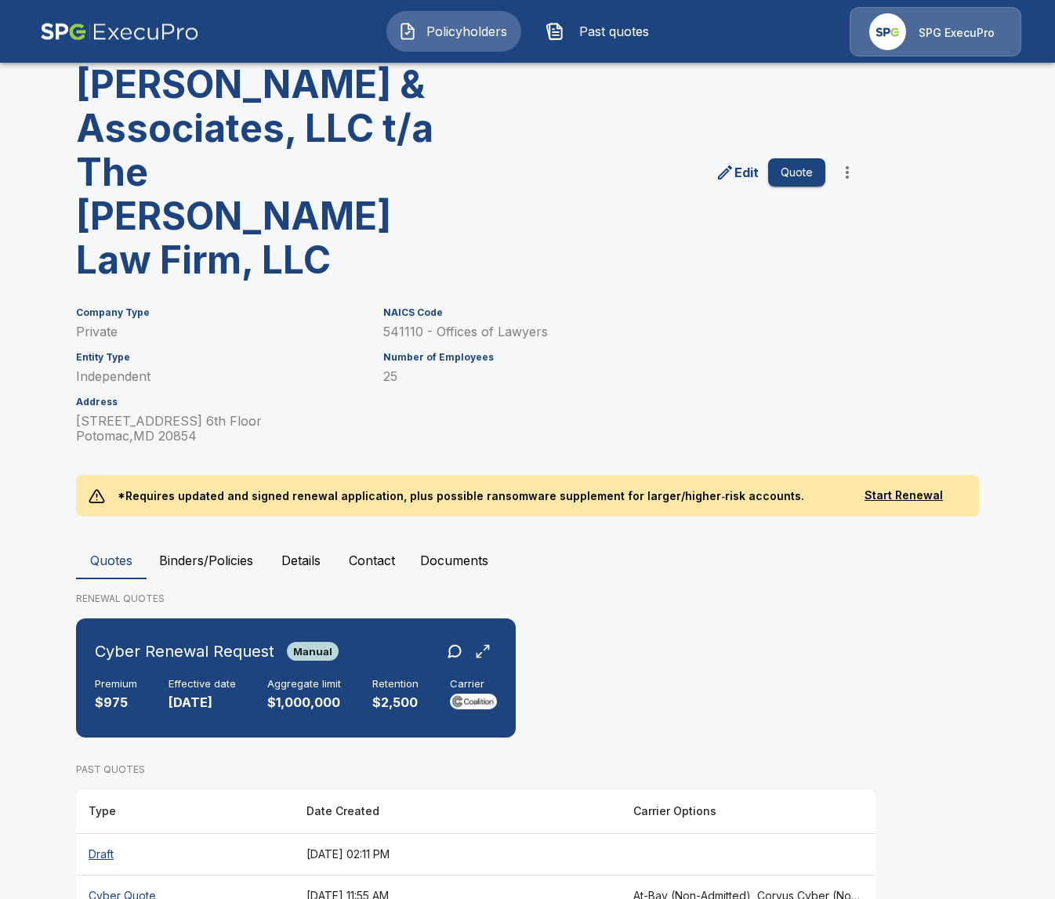 The width and height of the screenshot is (1055, 899). Describe the element at coordinates (220, 313) in the screenshot. I see `h6: Company Type` at that location.